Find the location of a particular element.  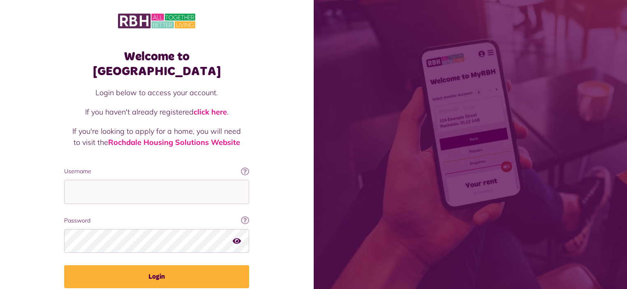

p: If you're looking to apply for a home, you will need to visit the is located at coordinates (157, 137).